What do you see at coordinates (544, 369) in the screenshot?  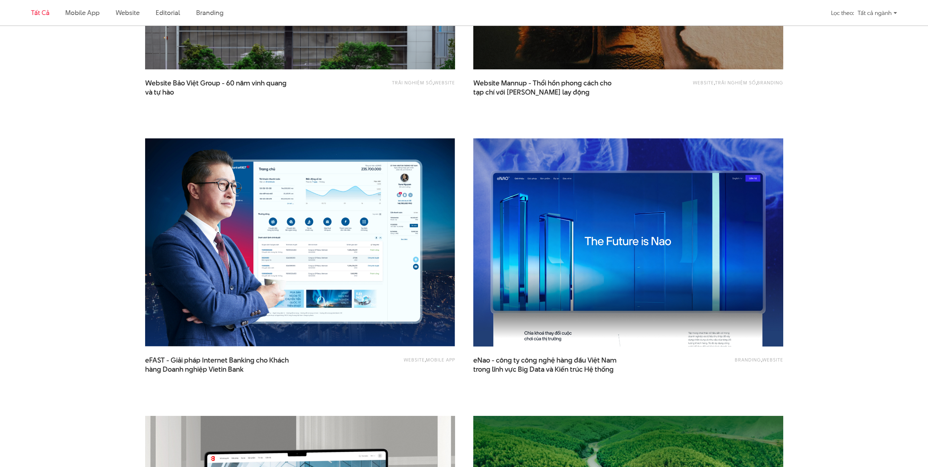 I see `span: trong lĩnh vực Big Data và Kiến trúc Hệ thống` at bounding box center [544, 369].